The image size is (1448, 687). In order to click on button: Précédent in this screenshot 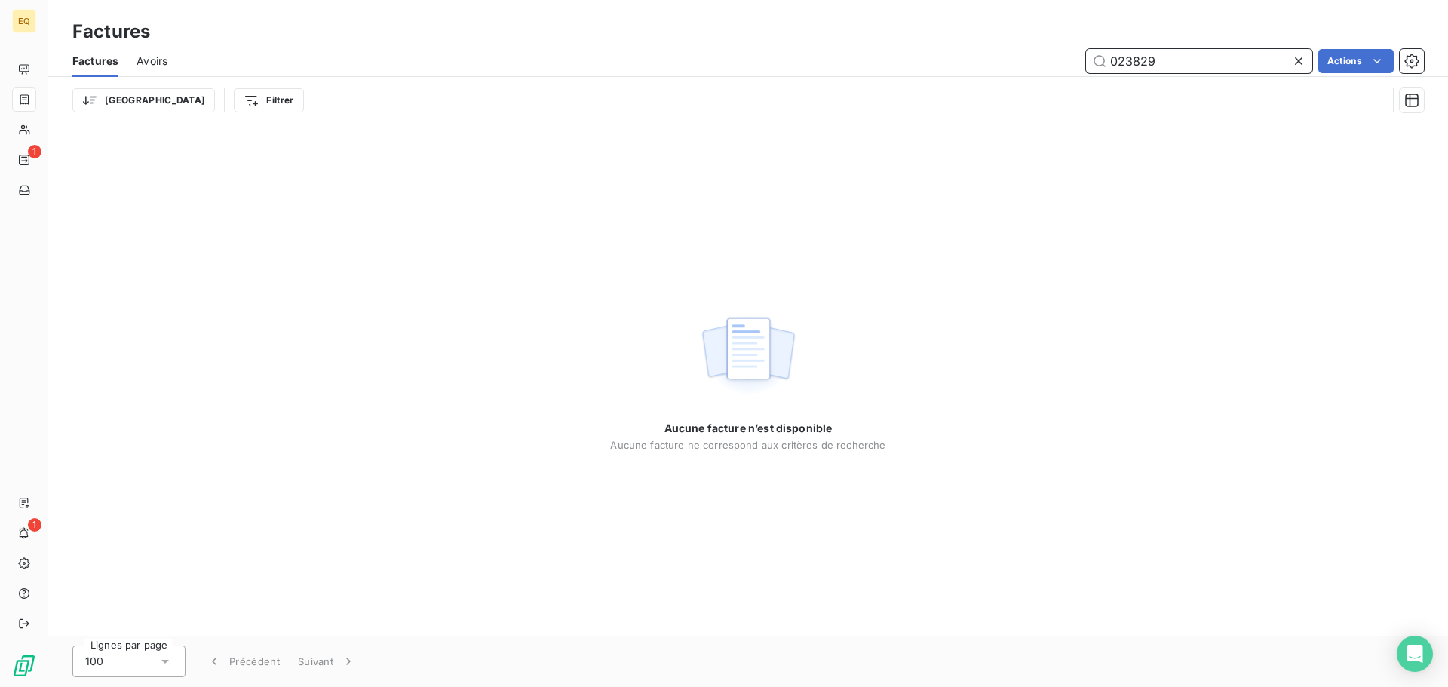, I will do `click(243, 661)`.